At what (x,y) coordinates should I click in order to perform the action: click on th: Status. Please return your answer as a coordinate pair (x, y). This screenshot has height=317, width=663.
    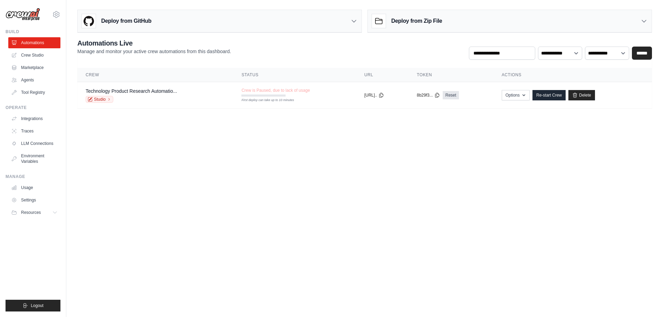
    Looking at the image, I should click on (294, 75).